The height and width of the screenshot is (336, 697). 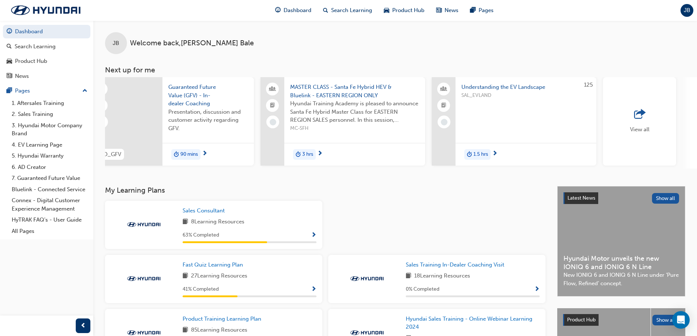 I want to click on a: 1. Aftersales Training, so click(x=49, y=103).